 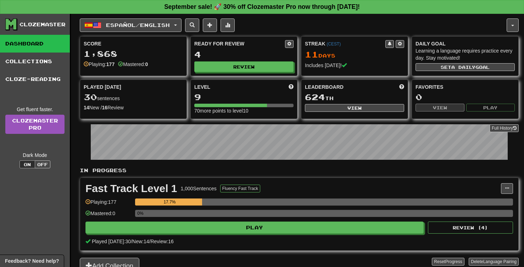 I want to click on span: Score more points to level up, so click(x=291, y=87).